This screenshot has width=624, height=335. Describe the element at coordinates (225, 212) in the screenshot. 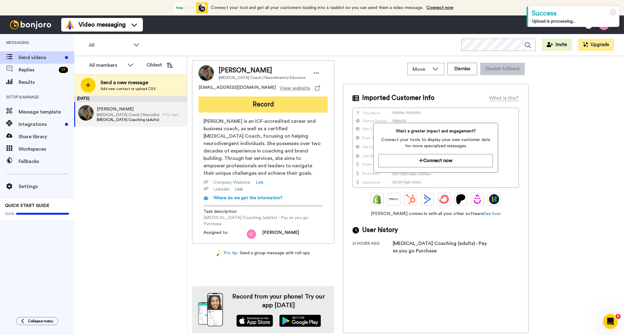

I see `span: Task description :` at that location.